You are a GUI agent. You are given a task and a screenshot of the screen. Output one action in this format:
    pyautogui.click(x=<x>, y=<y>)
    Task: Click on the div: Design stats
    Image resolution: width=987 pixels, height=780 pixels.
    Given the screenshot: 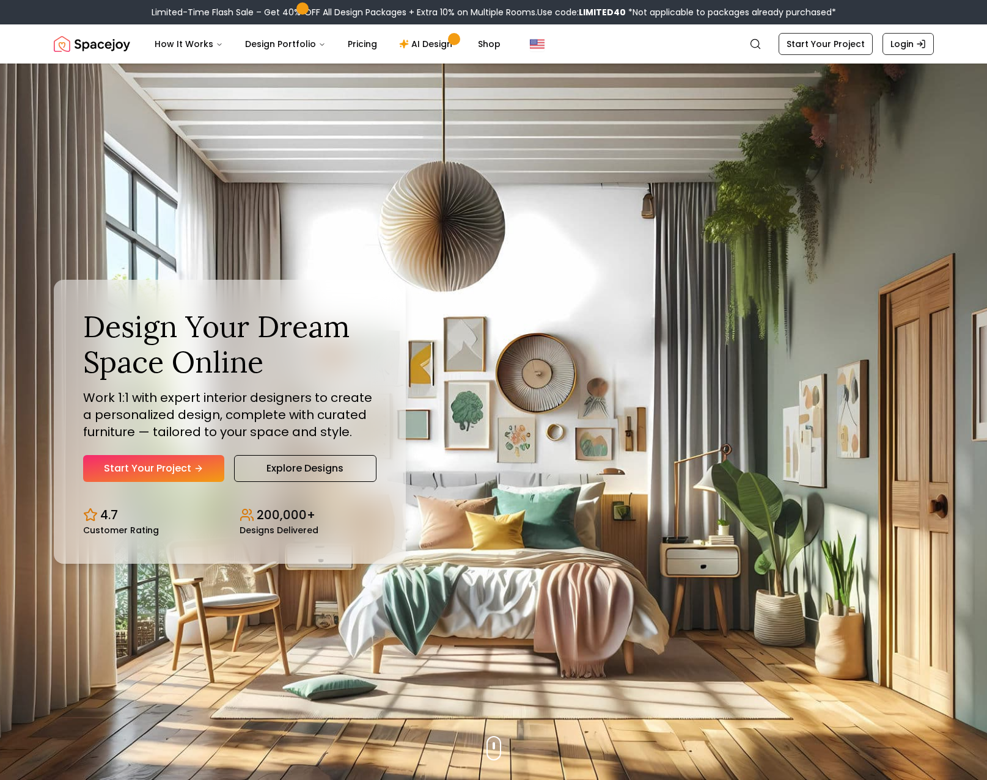 What is the action you would take?
    pyautogui.click(x=230, y=516)
    